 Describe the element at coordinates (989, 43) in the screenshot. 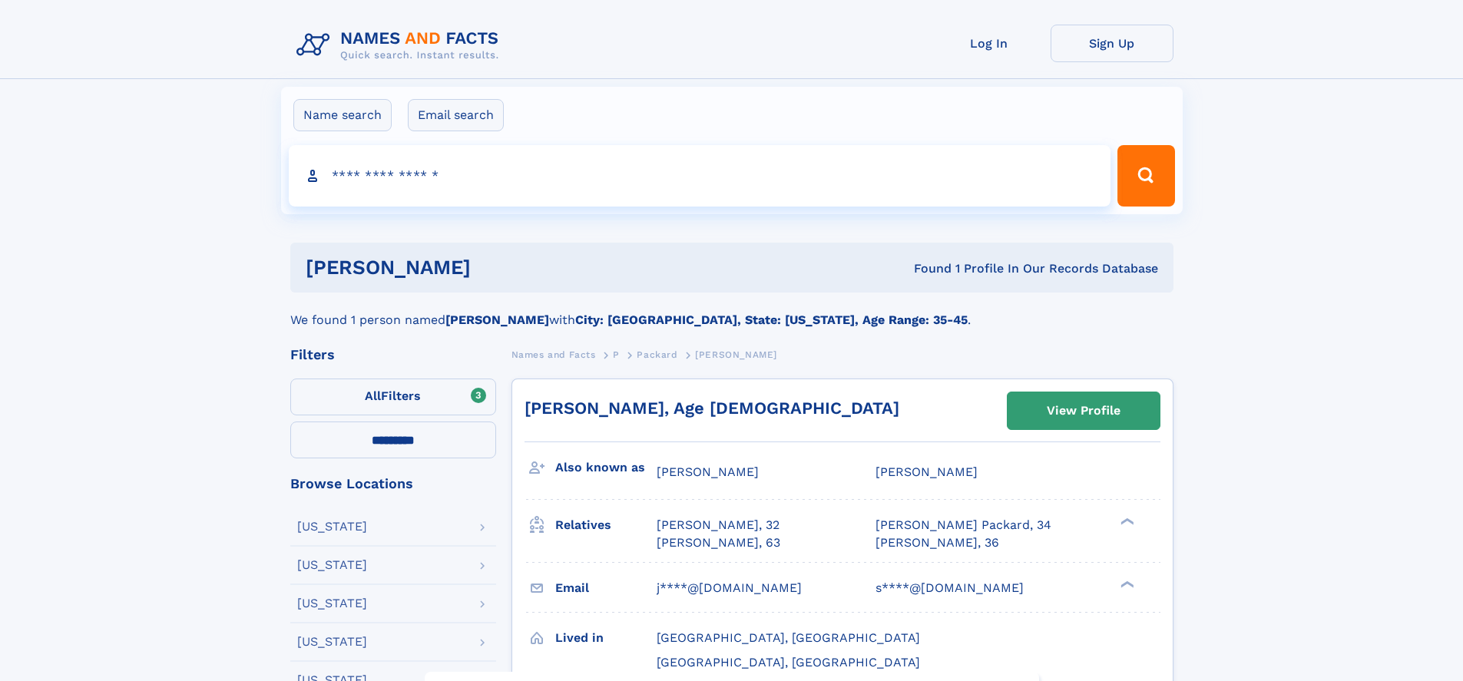

I see `a: Log In` at that location.